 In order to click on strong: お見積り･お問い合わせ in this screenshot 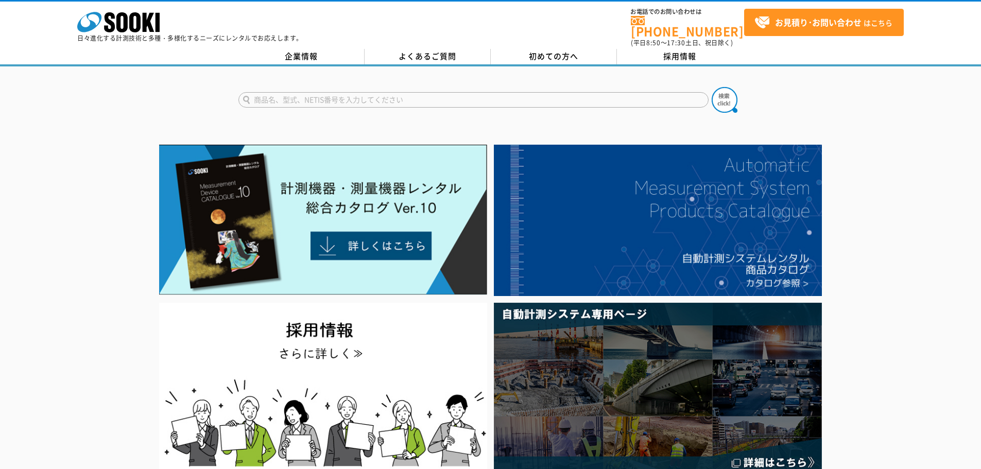, I will do `click(819, 22)`.